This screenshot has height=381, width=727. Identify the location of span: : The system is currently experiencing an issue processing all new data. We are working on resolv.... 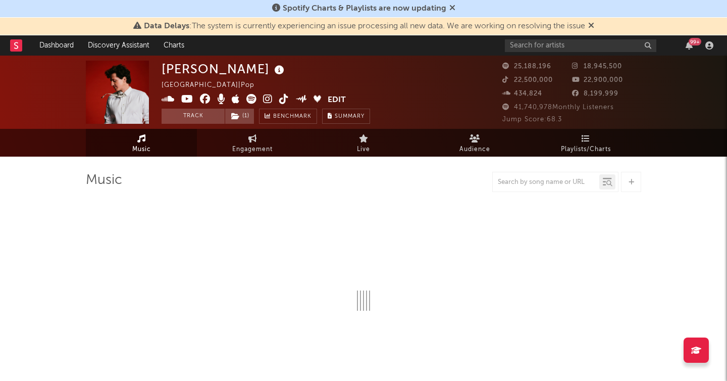
(365, 26).